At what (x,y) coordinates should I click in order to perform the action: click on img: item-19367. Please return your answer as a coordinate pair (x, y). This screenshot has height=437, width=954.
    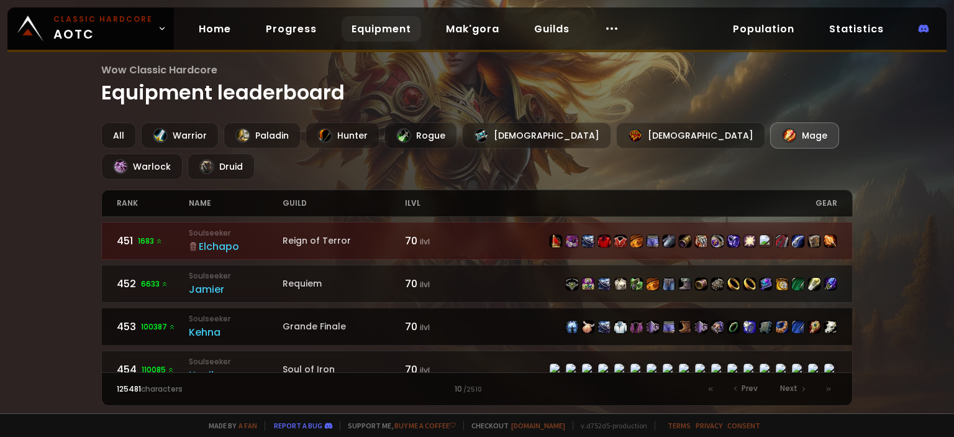
    Looking at the image, I should click on (830, 241).